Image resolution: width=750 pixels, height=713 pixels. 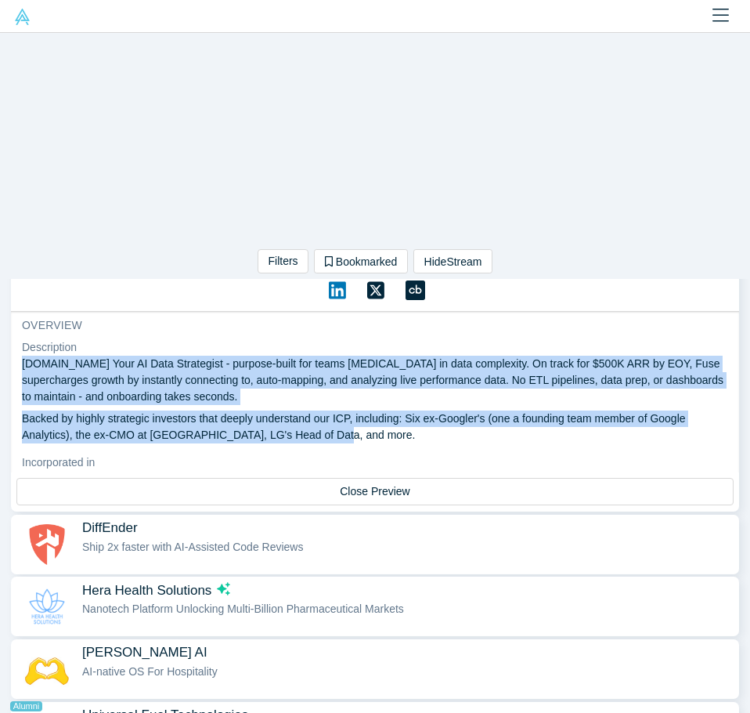 I want to click on h3: overview, so click(x=364, y=325).